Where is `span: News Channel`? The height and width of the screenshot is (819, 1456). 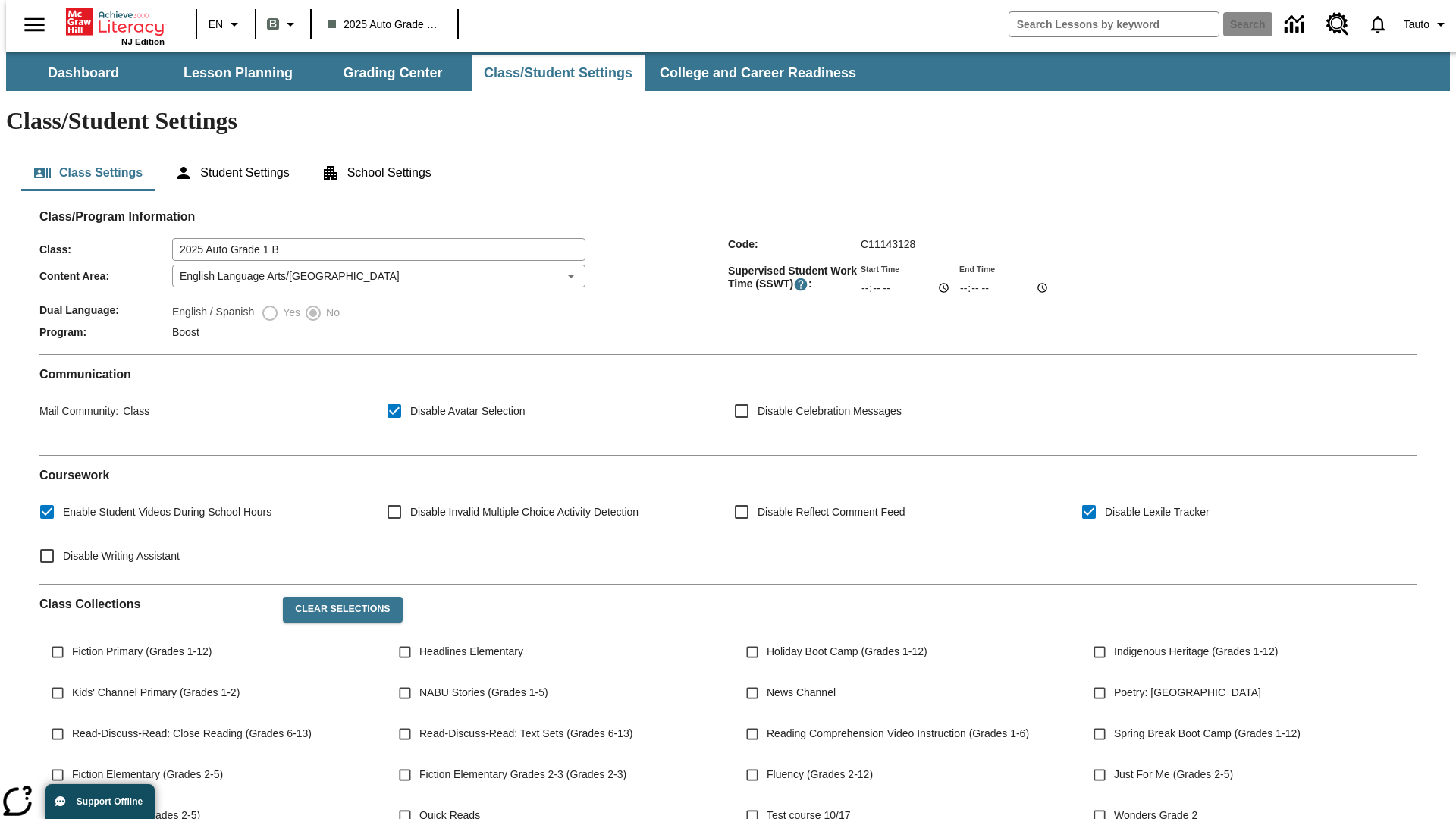 span: News Channel is located at coordinates (801, 692).